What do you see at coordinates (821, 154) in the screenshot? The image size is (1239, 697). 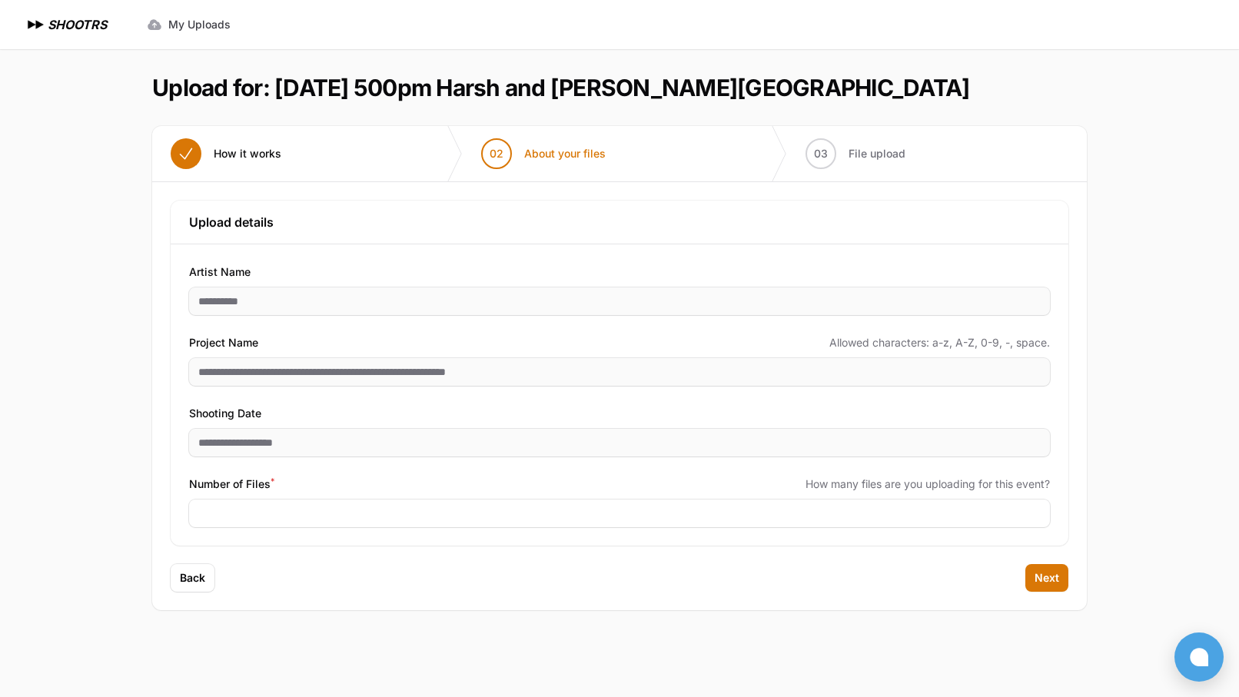 I see `span: 03` at bounding box center [821, 154].